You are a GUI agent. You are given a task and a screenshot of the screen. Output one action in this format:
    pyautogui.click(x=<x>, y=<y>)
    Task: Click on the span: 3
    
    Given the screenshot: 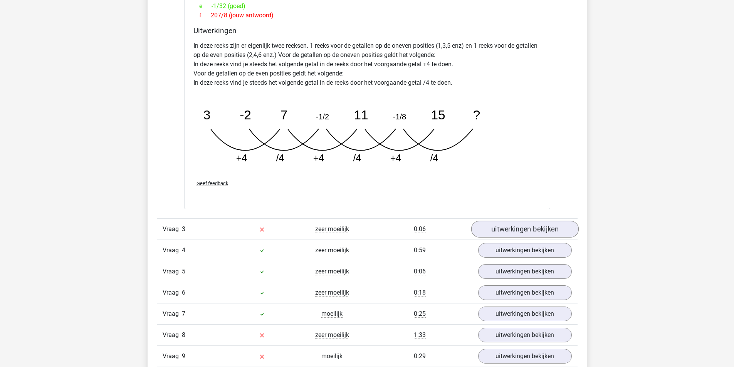 What is the action you would take?
    pyautogui.click(x=183, y=229)
    